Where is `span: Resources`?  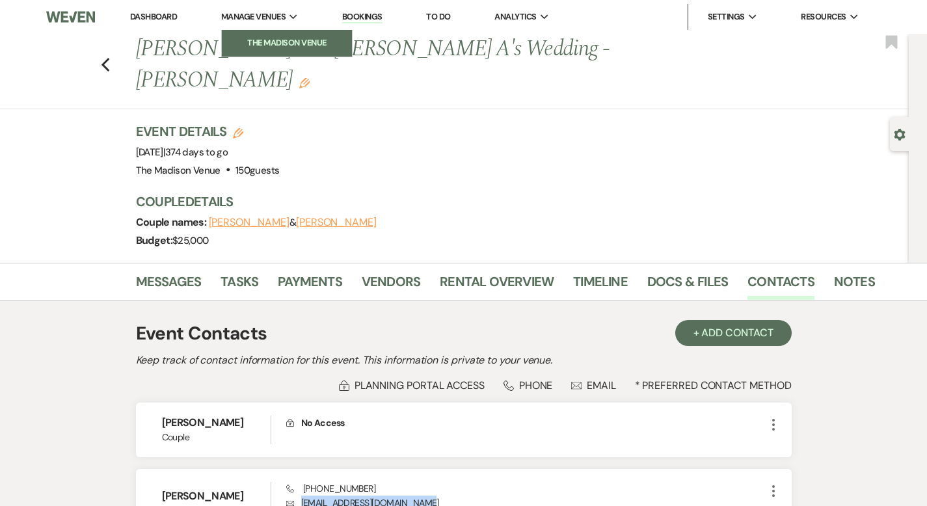
span: Resources is located at coordinates (823, 17).